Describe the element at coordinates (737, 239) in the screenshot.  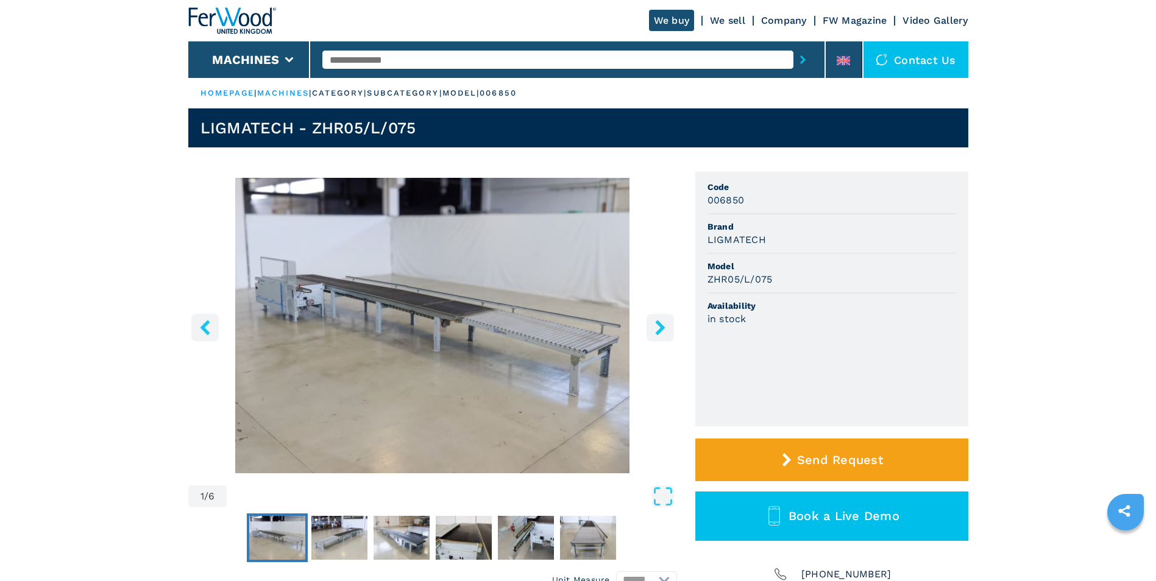
I see `h3: LIGMATECH` at that location.